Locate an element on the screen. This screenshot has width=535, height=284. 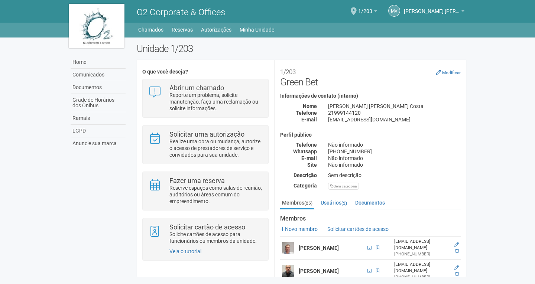
small: (25) is located at coordinates (309, 203).